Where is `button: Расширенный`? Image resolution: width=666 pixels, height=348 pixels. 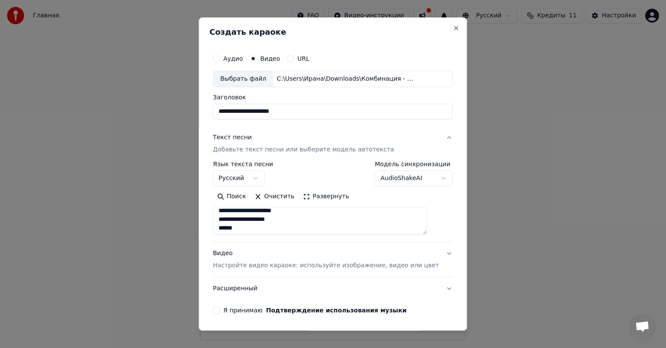 button: Расширенный is located at coordinates (332, 288).